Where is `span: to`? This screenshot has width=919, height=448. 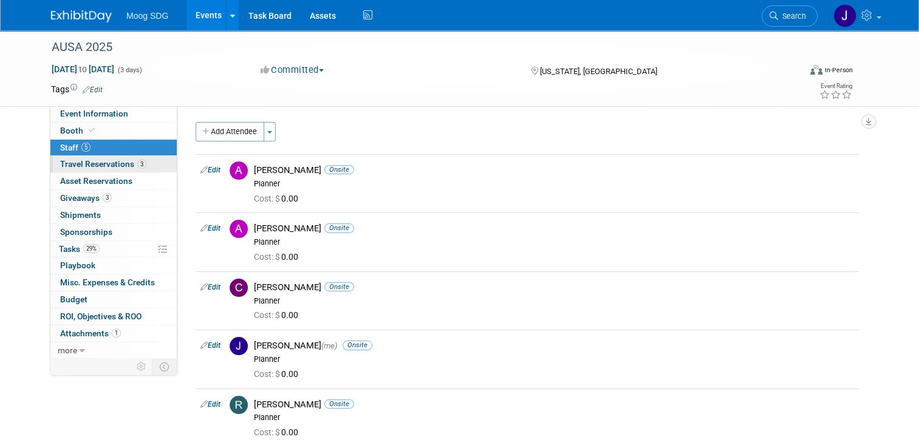 span: to is located at coordinates (83, 69).